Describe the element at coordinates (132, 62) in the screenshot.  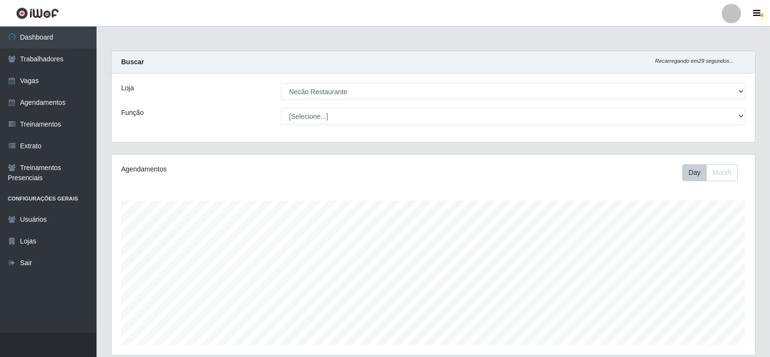
I see `strong: Buscar` at that location.